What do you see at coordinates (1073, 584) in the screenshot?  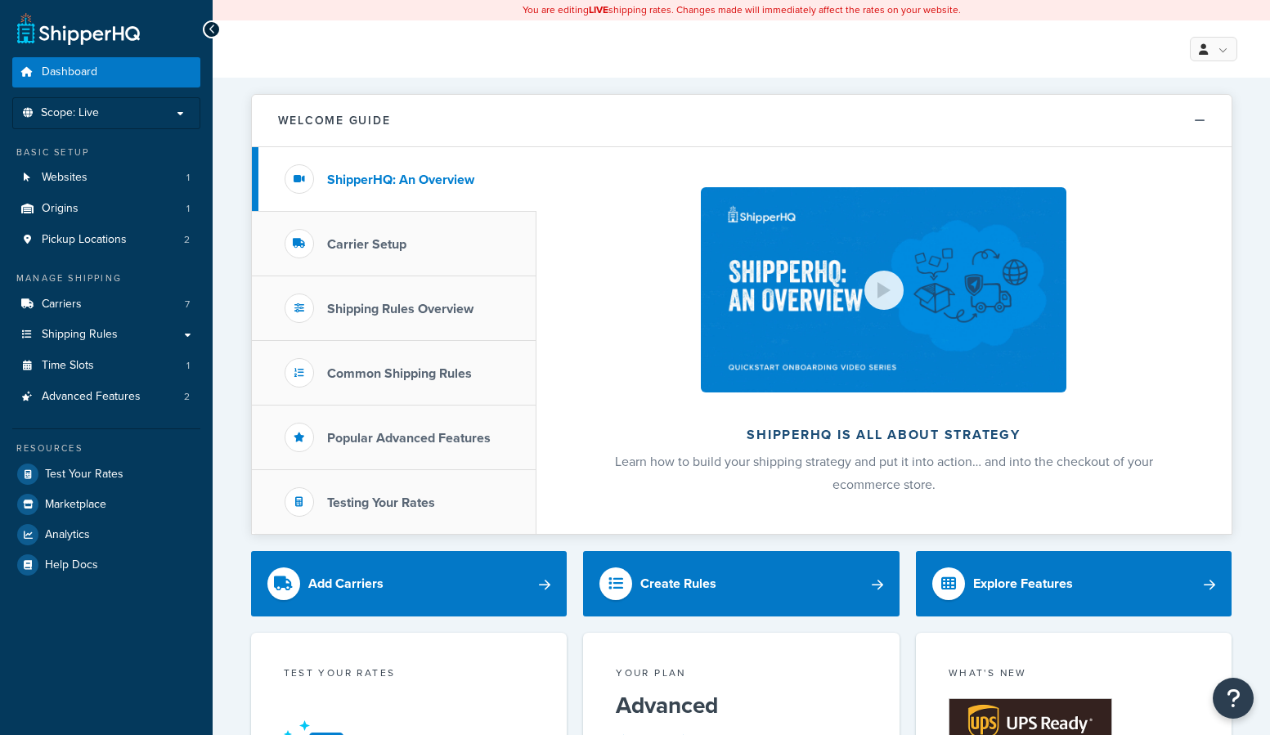 I see `a: Explore Features` at bounding box center [1073, 584].